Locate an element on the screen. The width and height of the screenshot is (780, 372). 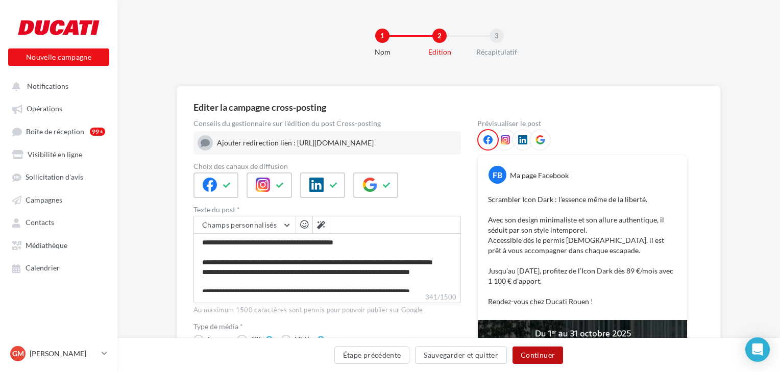
span: Visibilité en ligne is located at coordinates (55, 154).